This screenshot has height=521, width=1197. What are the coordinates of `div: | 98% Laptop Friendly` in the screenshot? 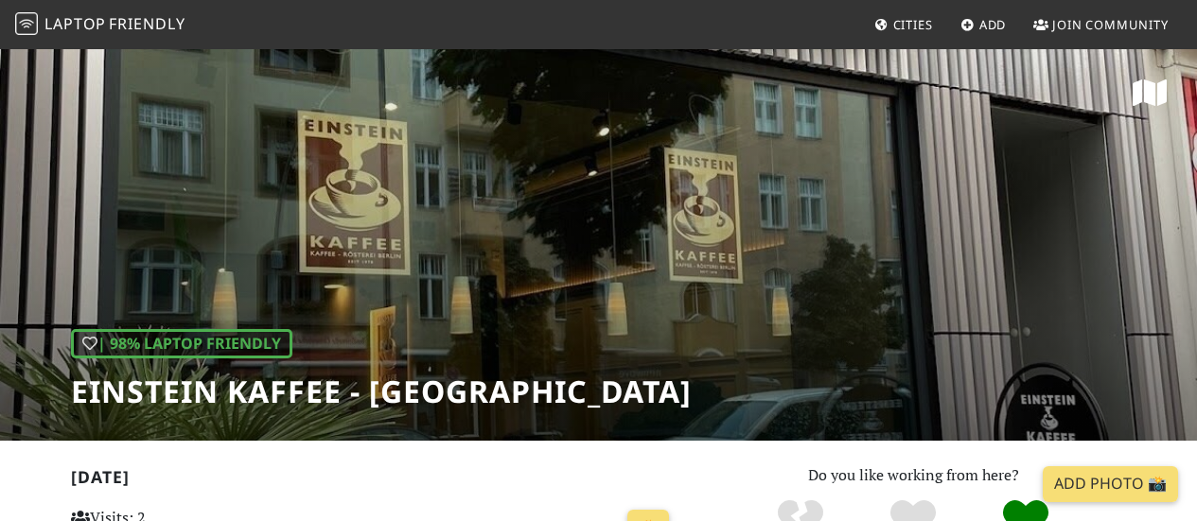 It's located at (182, 344).